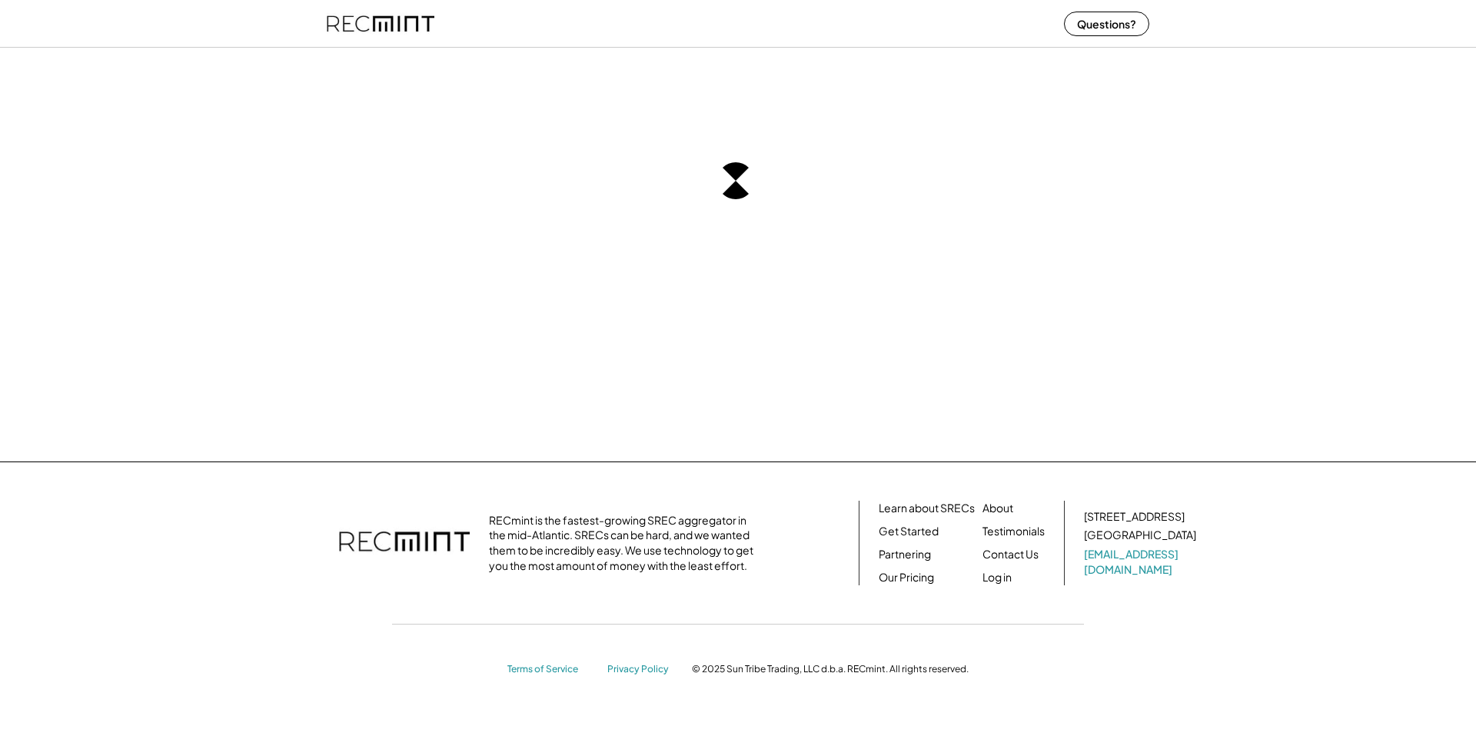 The height and width of the screenshot is (733, 1476). What do you see at coordinates (381, 23) in the screenshot?
I see `img: recmint-logotype%403x%20%281%29.jpeg` at bounding box center [381, 23].